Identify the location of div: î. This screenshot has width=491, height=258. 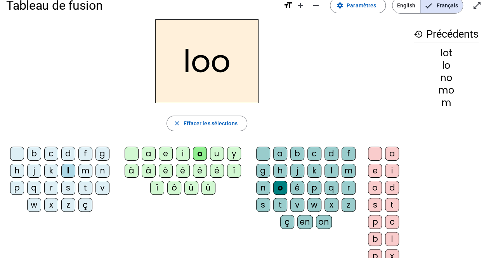
(234, 171).